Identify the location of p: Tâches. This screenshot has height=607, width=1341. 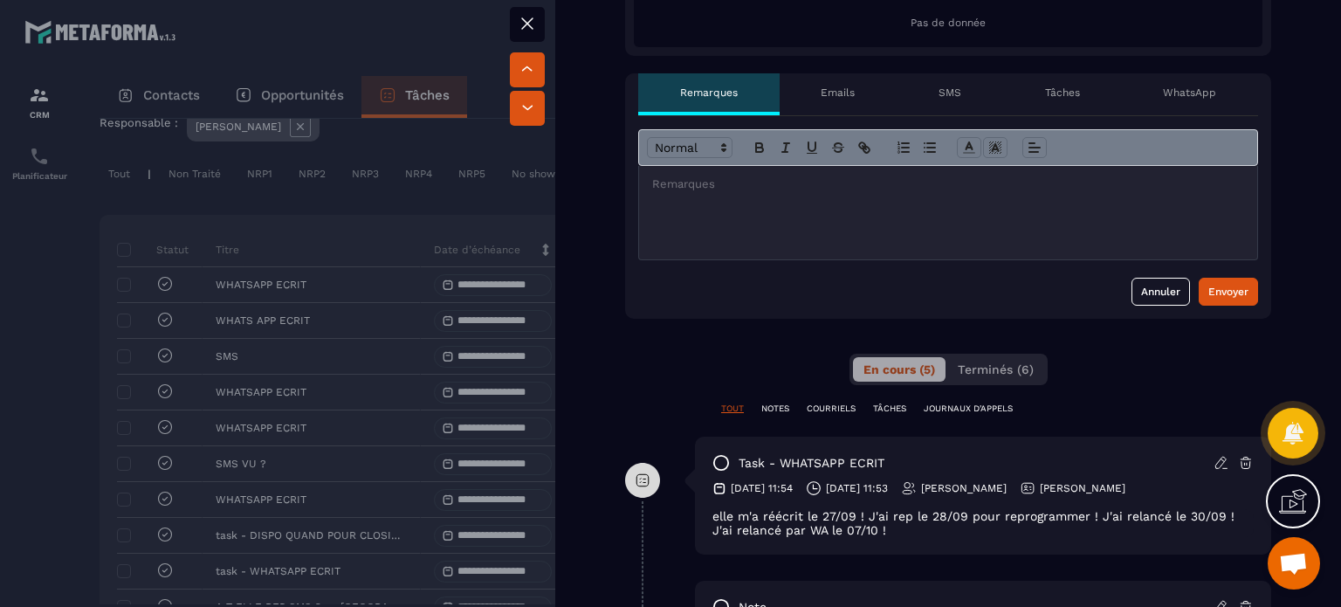
(1063, 93).